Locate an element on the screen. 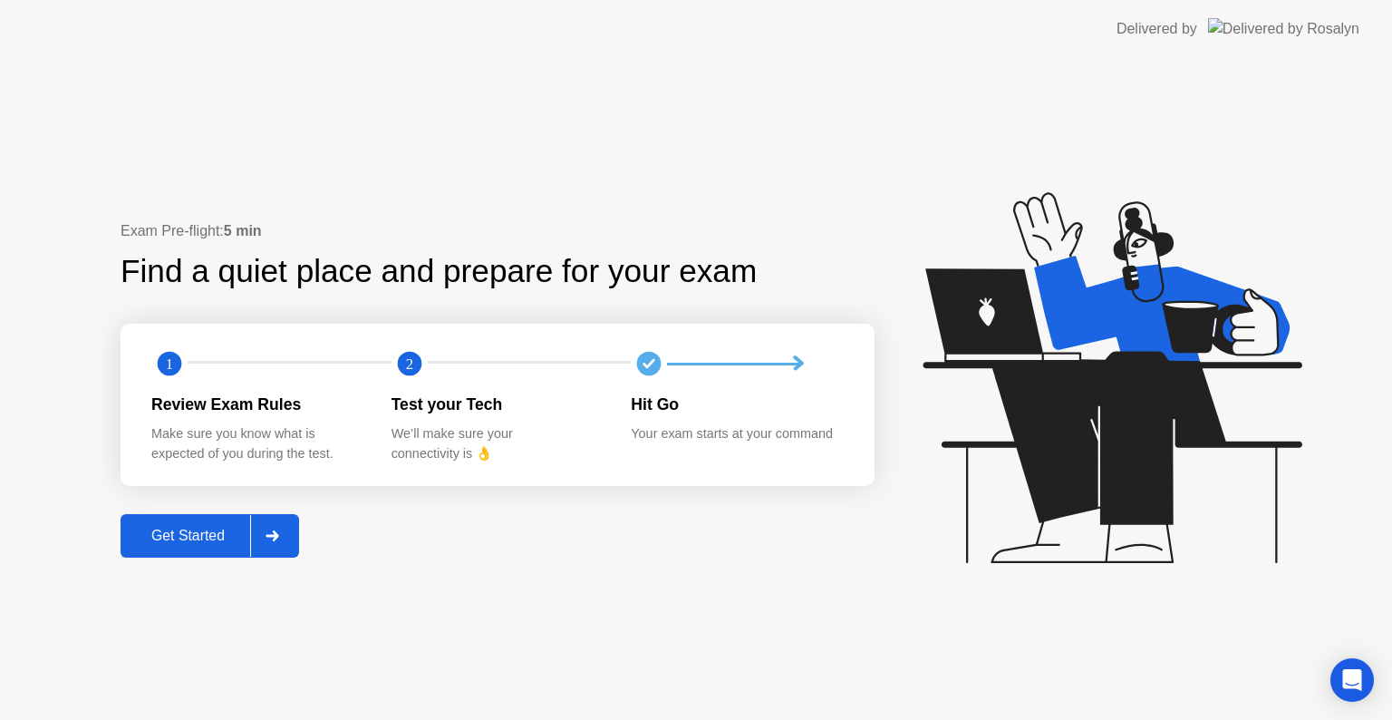 The width and height of the screenshot is (1392, 720). div: Hit Go is located at coordinates (736, 404).